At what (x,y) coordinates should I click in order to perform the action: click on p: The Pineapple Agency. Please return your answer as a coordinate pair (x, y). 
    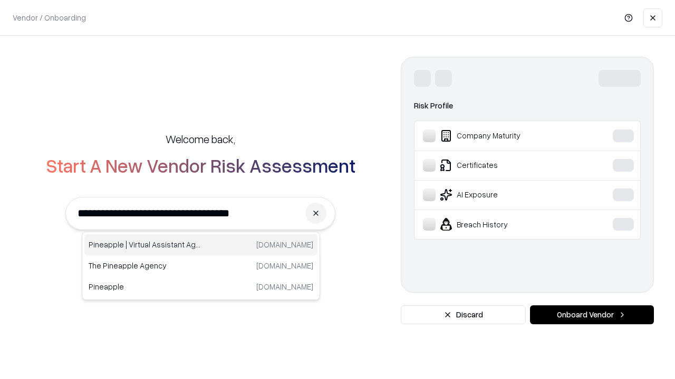
    Looking at the image, I should click on (144, 266).